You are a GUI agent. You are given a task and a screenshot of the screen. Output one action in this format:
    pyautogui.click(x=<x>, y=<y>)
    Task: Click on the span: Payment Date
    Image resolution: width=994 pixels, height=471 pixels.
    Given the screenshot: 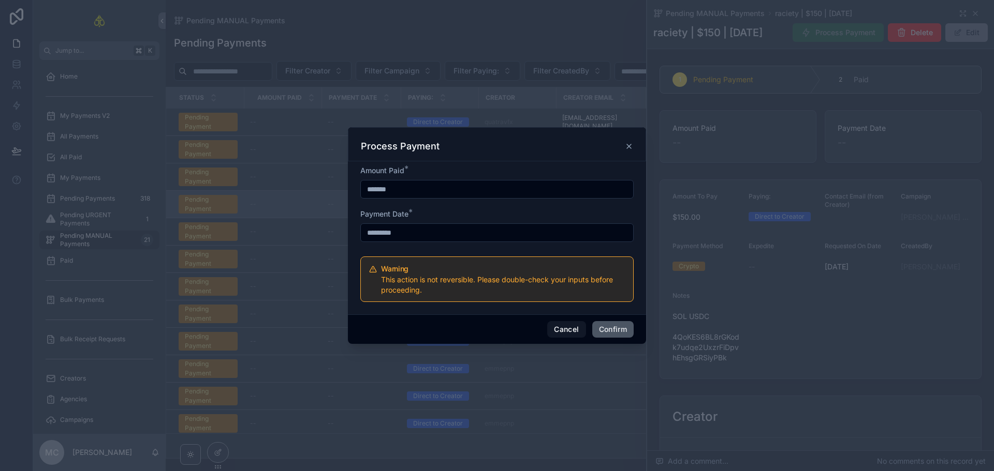 What is the action you would take?
    pyautogui.click(x=384, y=214)
    